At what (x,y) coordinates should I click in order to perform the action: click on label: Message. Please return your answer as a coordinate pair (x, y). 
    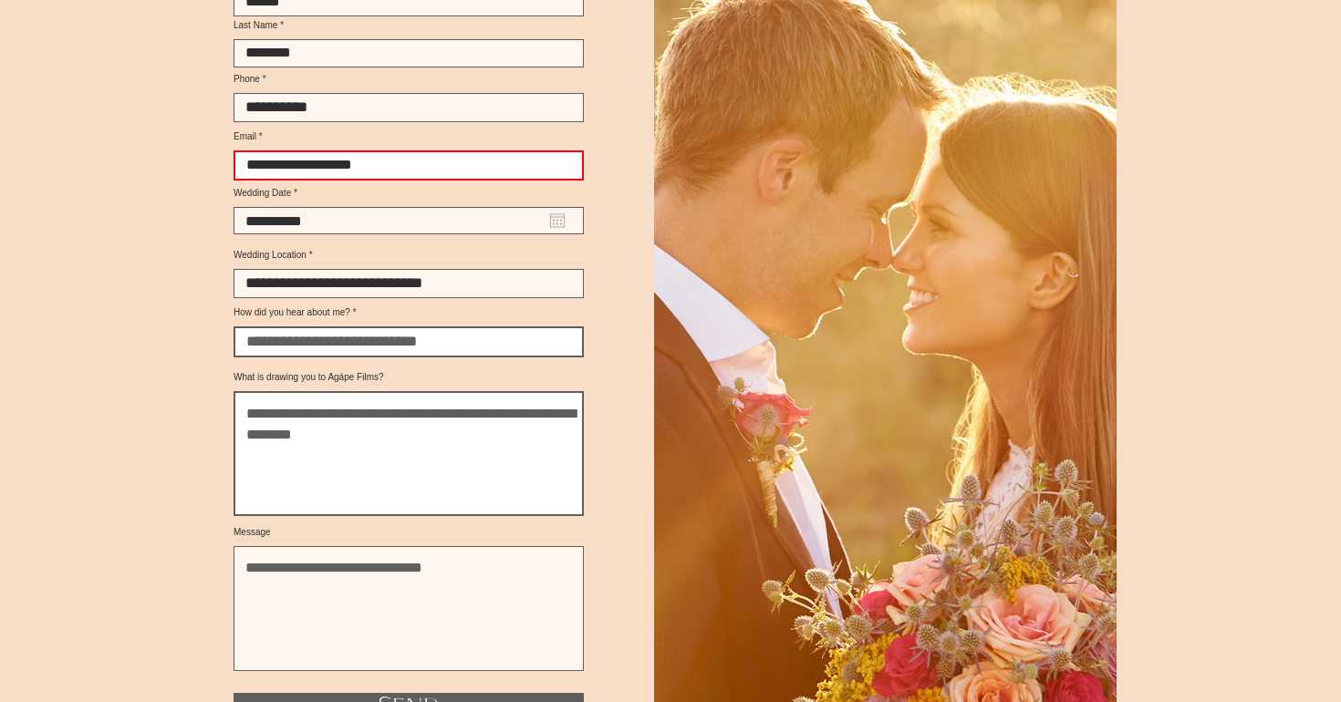
    Looking at the image, I should click on (409, 533).